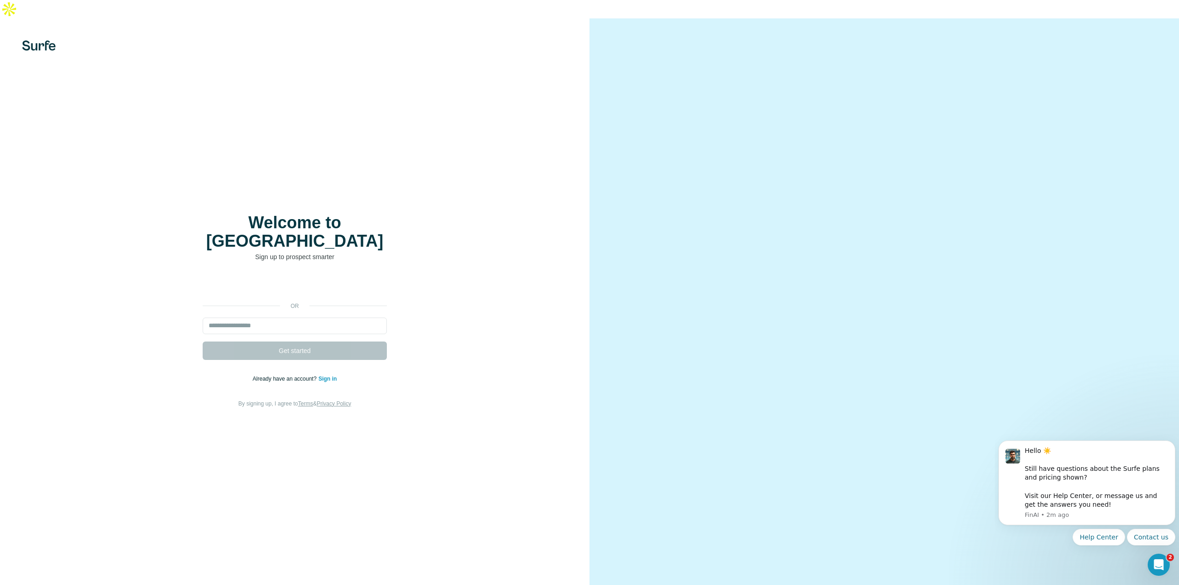 The width and height of the screenshot is (1179, 585). What do you see at coordinates (102, 86) in the screenshot?
I see `p: Message from FinAI, sent 2m ago` at bounding box center [102, 86].